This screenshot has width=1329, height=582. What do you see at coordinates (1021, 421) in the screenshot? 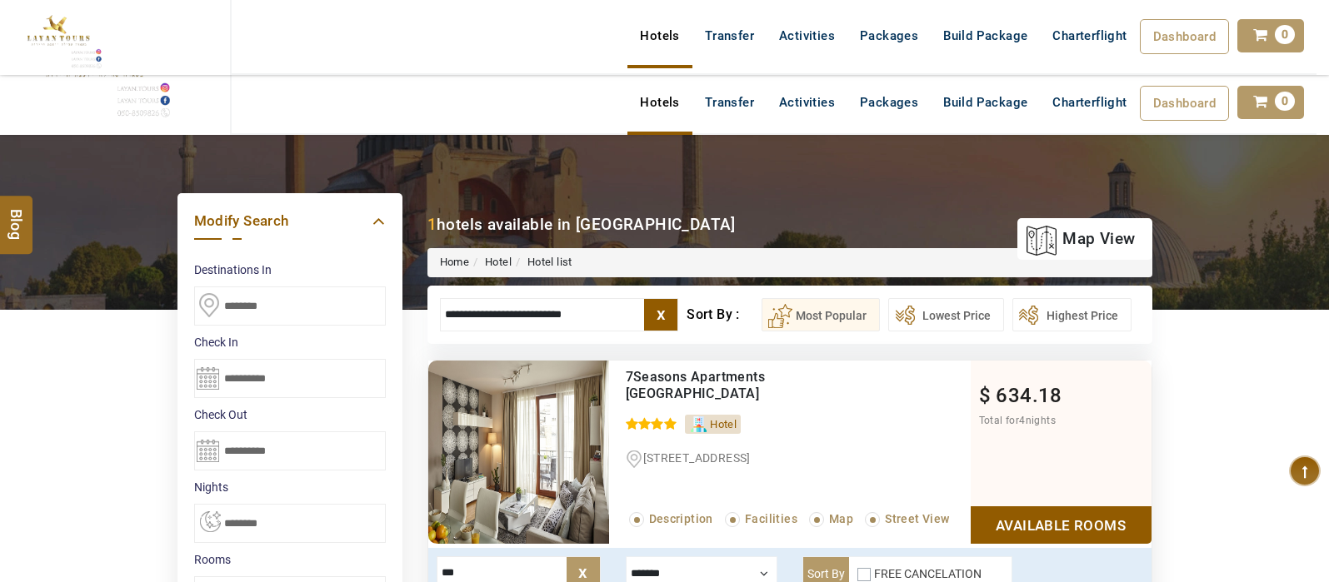
I see `span: 4` at bounding box center [1021, 421].